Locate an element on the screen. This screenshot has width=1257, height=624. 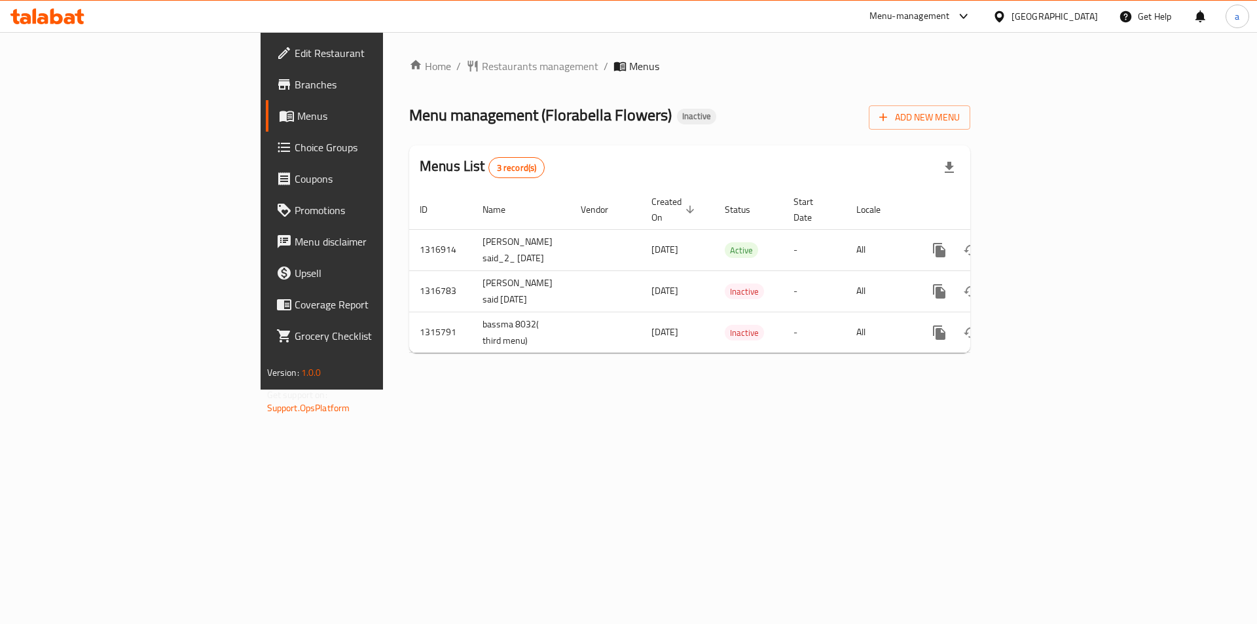
span: Name is located at coordinates (502, 210).